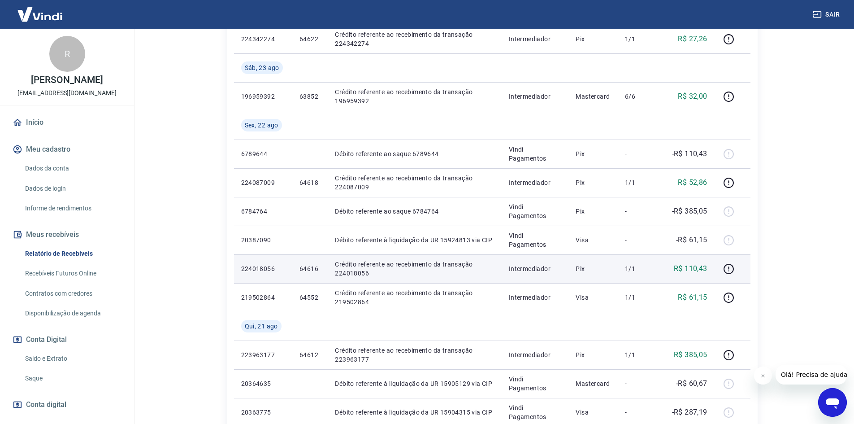 This screenshot has height=424, width=854. I want to click on p: 20363775, so click(263, 412).